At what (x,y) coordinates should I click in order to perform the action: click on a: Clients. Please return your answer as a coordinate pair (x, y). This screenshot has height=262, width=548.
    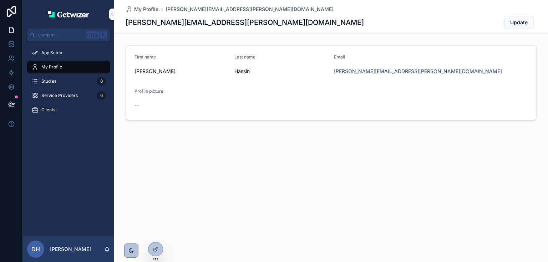
    Looking at the image, I should click on (68, 110).